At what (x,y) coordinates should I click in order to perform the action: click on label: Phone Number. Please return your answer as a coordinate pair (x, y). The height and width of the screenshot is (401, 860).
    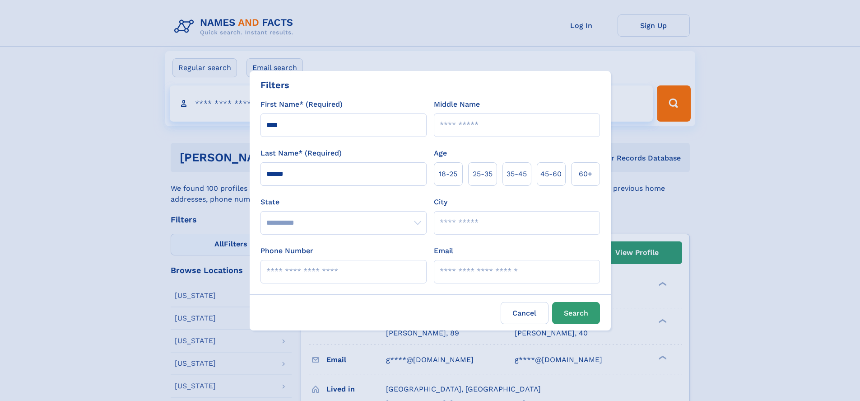
    Looking at the image, I should click on (287, 251).